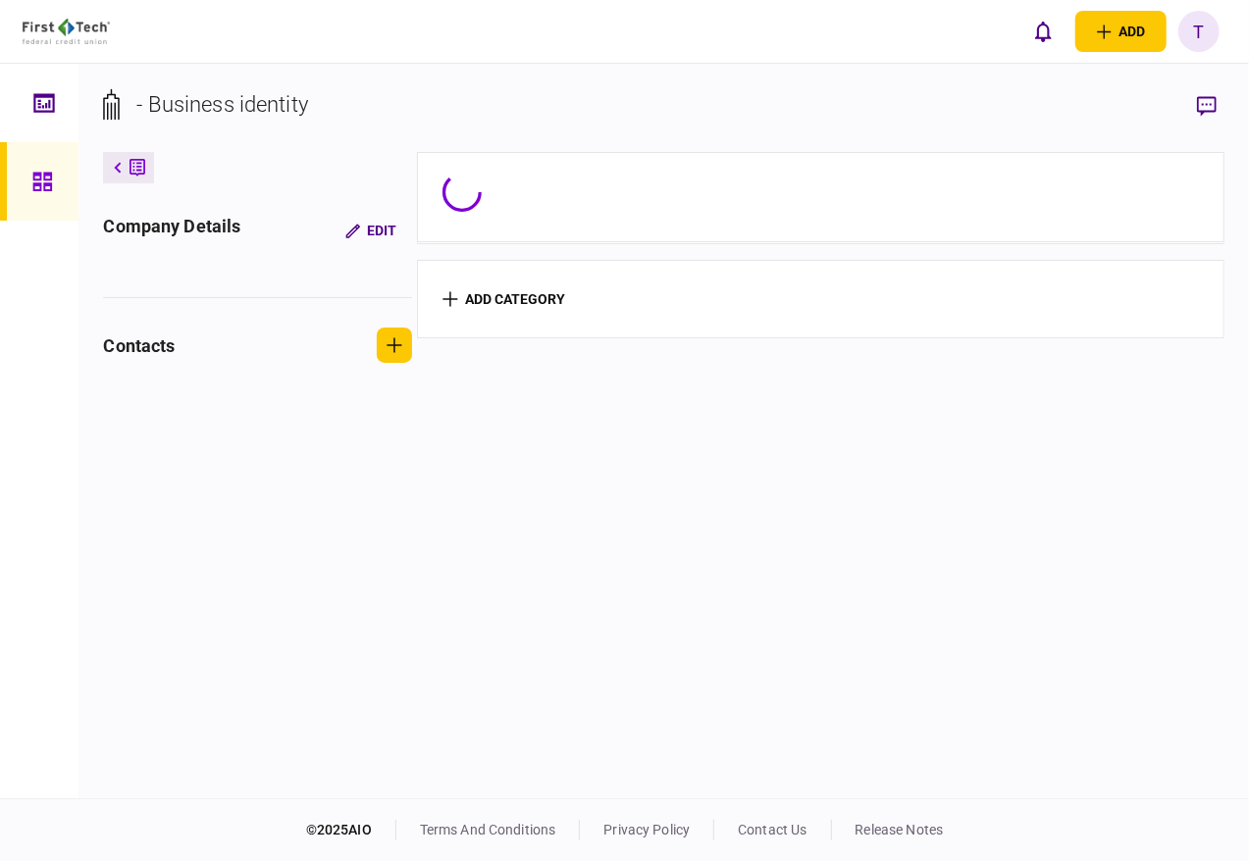 The width and height of the screenshot is (1249, 861). What do you see at coordinates (503, 299) in the screenshot?
I see `button: add category` at bounding box center [503, 299].